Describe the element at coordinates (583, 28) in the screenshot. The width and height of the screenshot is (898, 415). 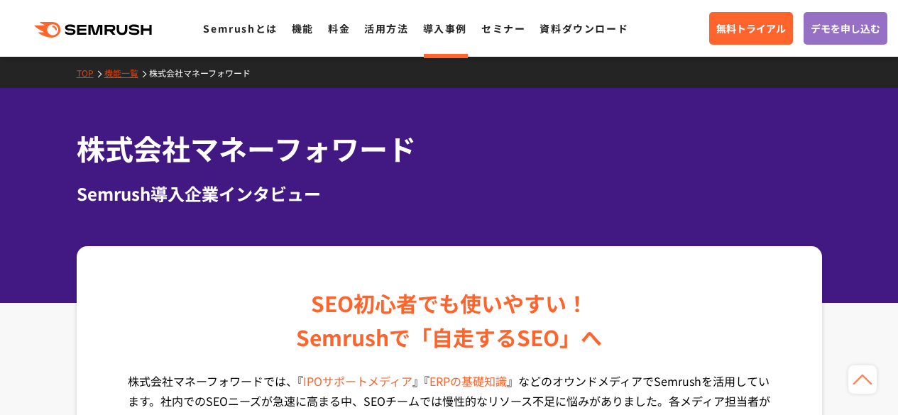
I see `a: 資料ダウンロード` at that location.